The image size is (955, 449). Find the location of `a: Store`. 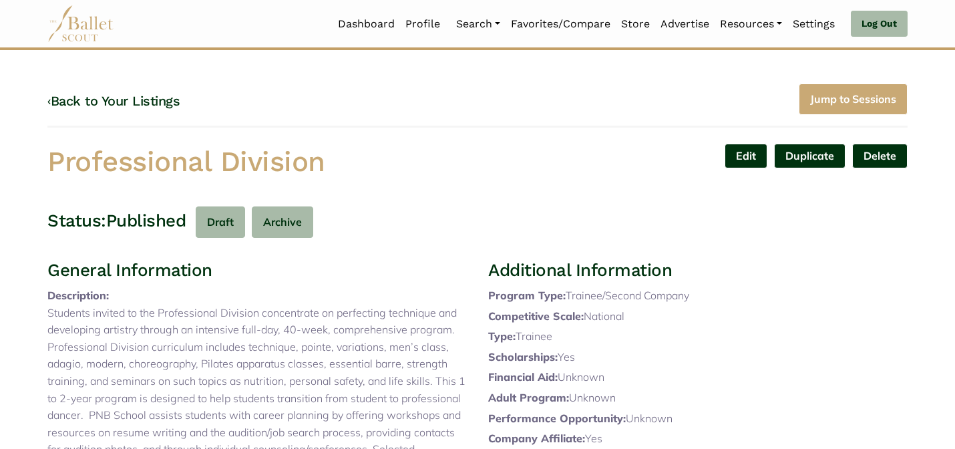

a: Store is located at coordinates (635, 24).